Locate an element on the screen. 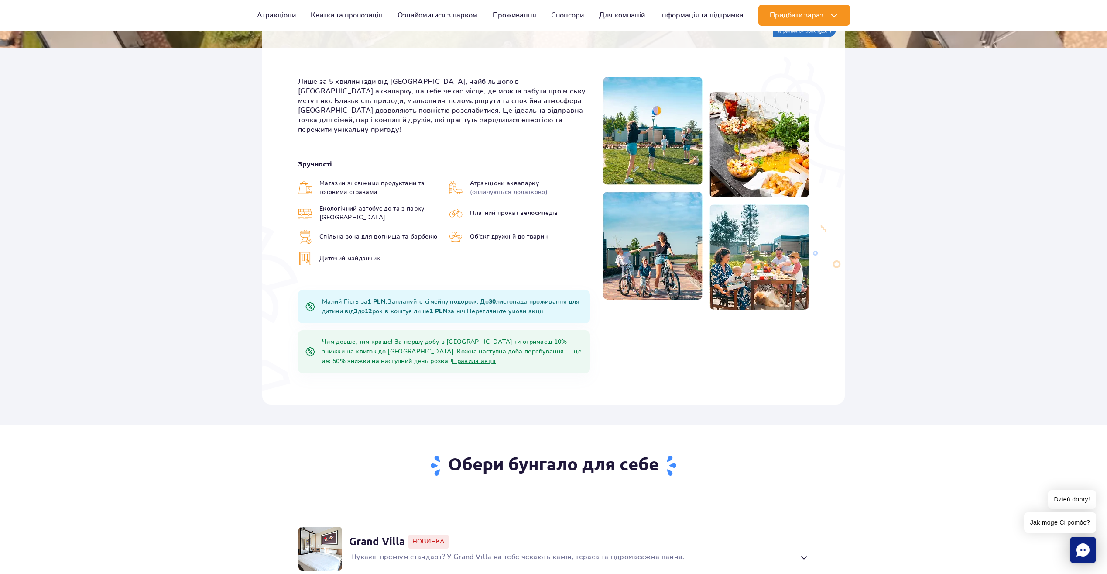 The image size is (1107, 574). a: Інформація та підтримка is located at coordinates (702, 15).